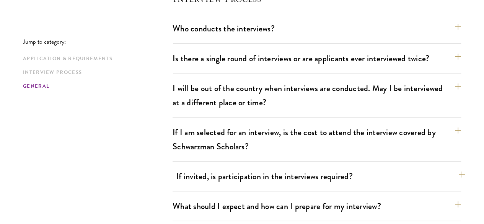  I want to click on button: Who conducts the interviews?, so click(317, 28).